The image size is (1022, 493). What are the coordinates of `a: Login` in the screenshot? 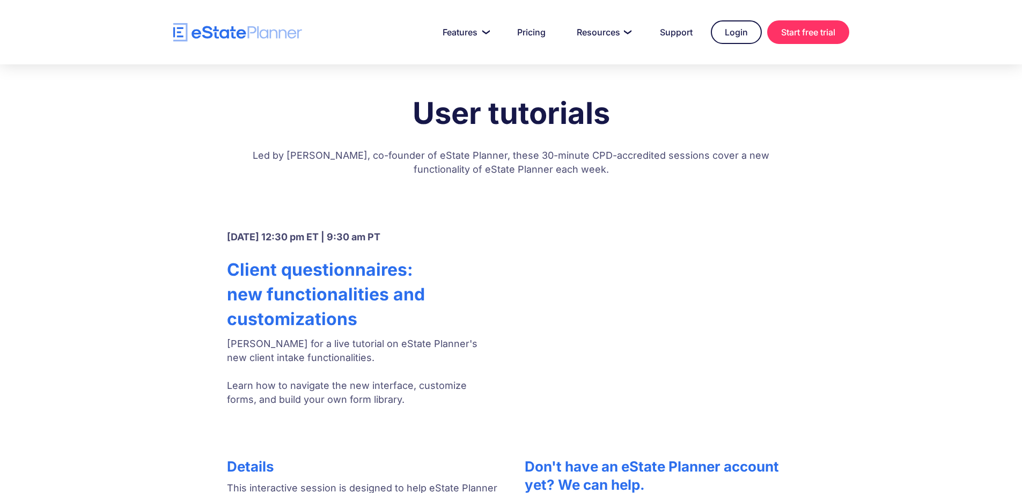 It's located at (736, 32).